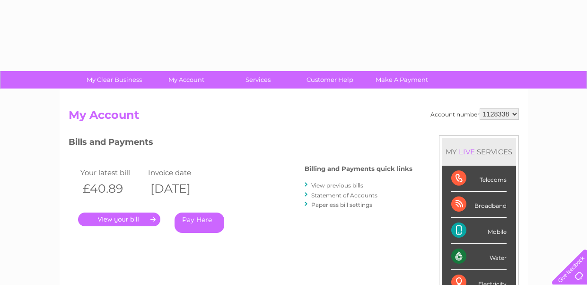  What do you see at coordinates (478, 151) in the screenshot?
I see `div: MY SERVICES` at bounding box center [478, 151].